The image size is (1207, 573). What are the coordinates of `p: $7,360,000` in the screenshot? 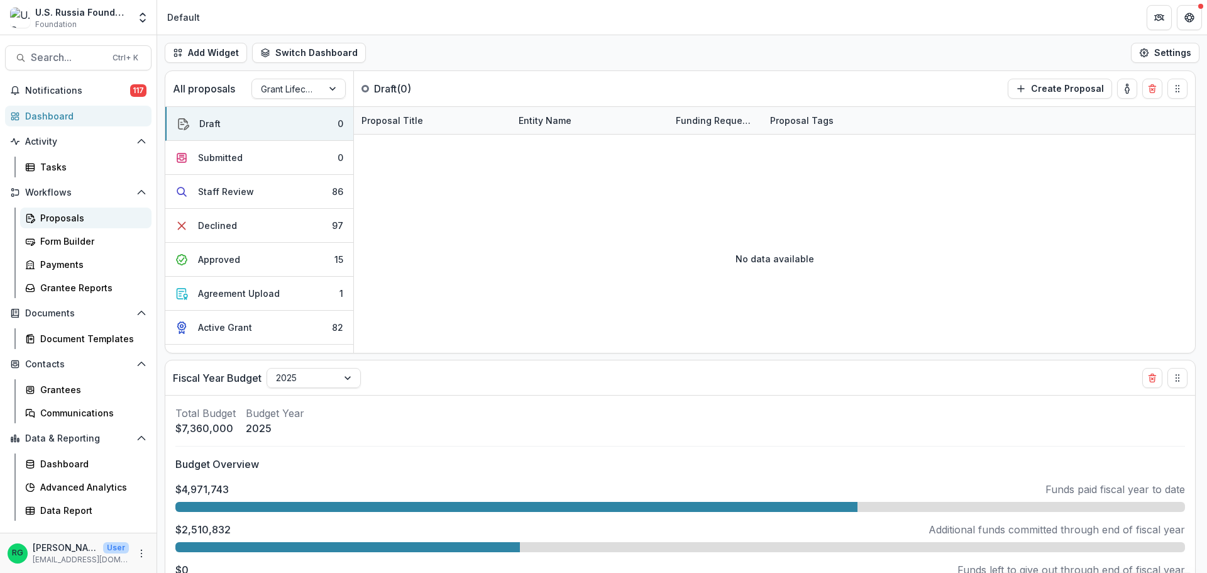 It's located at (206, 428).